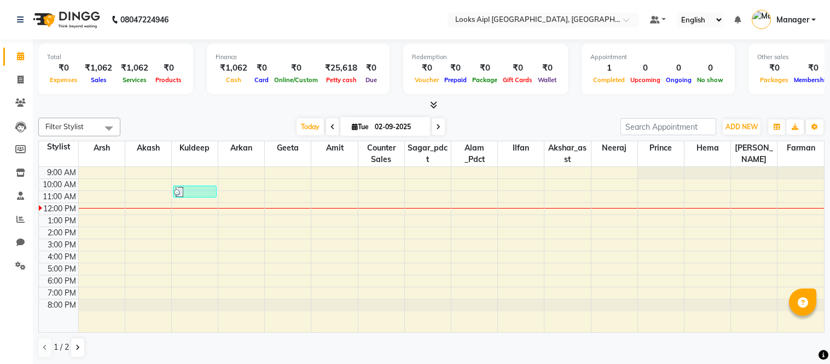 The width and height of the screenshot is (830, 364). Describe the element at coordinates (518, 80) in the screenshot. I see `span: Gift Cards` at that location.